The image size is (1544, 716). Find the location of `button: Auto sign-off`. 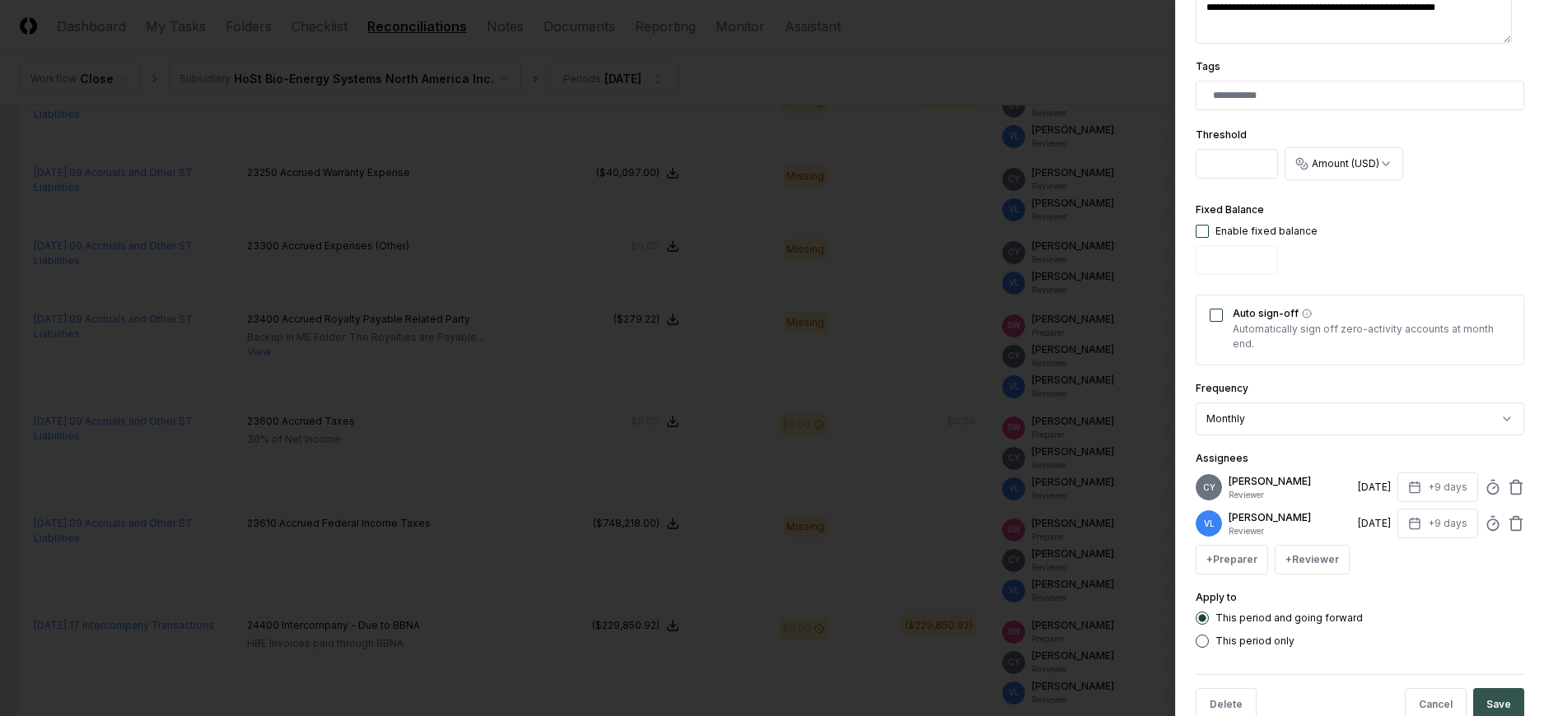

button: Auto sign-off is located at coordinates (1307, 314).